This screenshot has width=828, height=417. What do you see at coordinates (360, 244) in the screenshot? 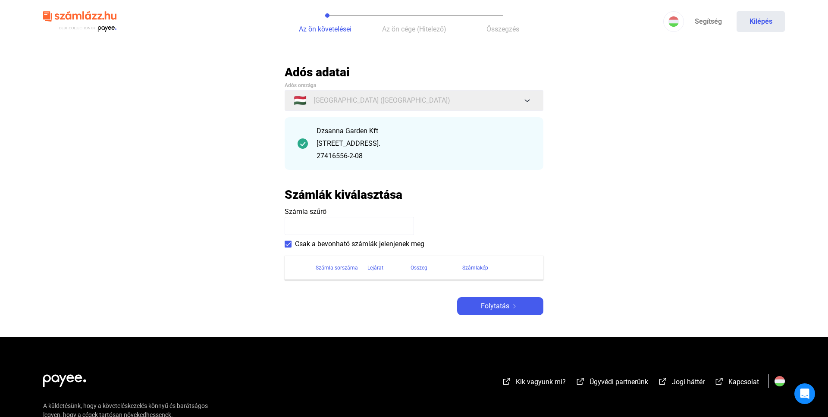
I see `span: Csak a bevonható számlák jelenjenek meg` at bounding box center [360, 244].